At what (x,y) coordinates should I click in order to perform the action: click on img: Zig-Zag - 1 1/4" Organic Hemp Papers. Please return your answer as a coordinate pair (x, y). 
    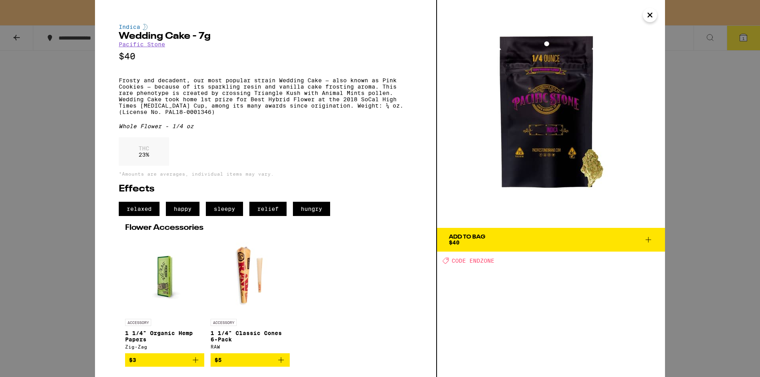
    Looking at the image, I should click on (165, 275).